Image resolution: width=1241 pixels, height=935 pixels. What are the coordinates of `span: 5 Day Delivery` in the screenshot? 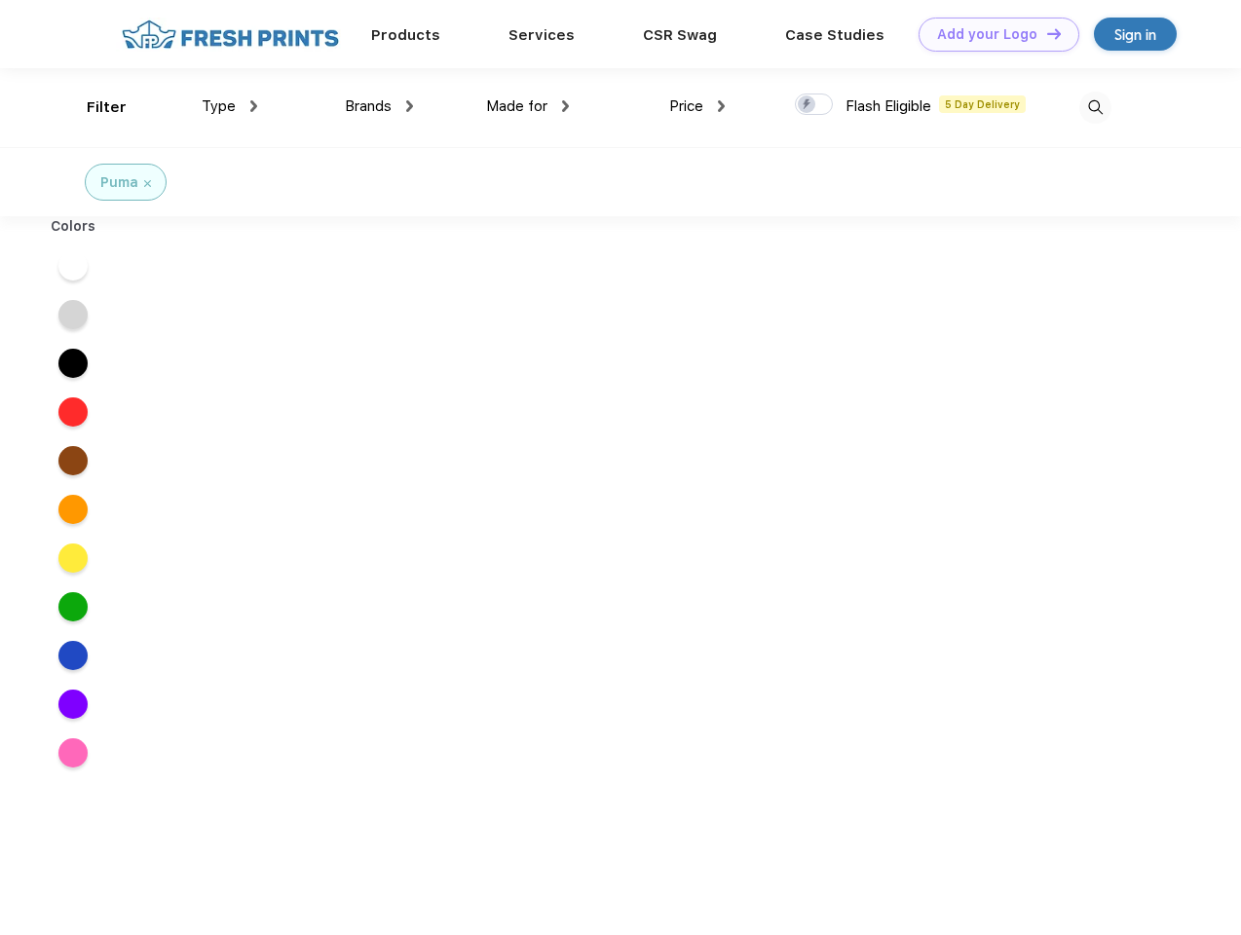 It's located at (982, 104).